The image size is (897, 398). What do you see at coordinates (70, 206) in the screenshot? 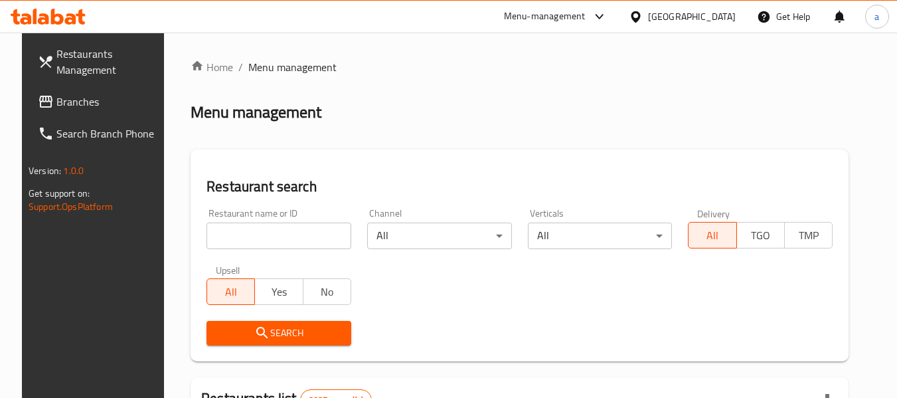
I see `a: Support.OpsPlatform` at bounding box center [70, 206].